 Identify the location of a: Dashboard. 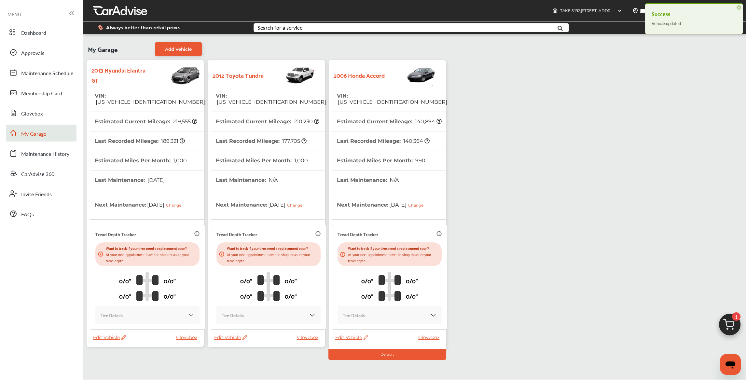
(41, 32).